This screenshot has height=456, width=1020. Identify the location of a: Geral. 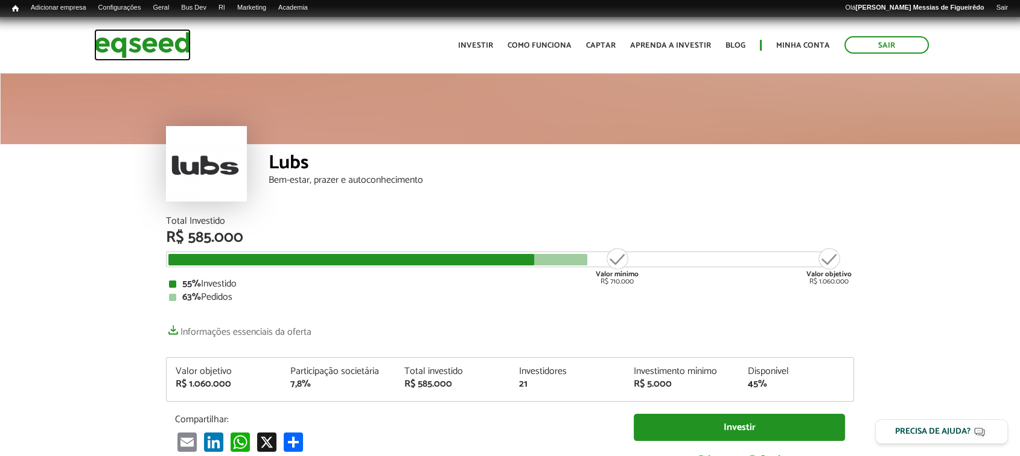
(161, 8).